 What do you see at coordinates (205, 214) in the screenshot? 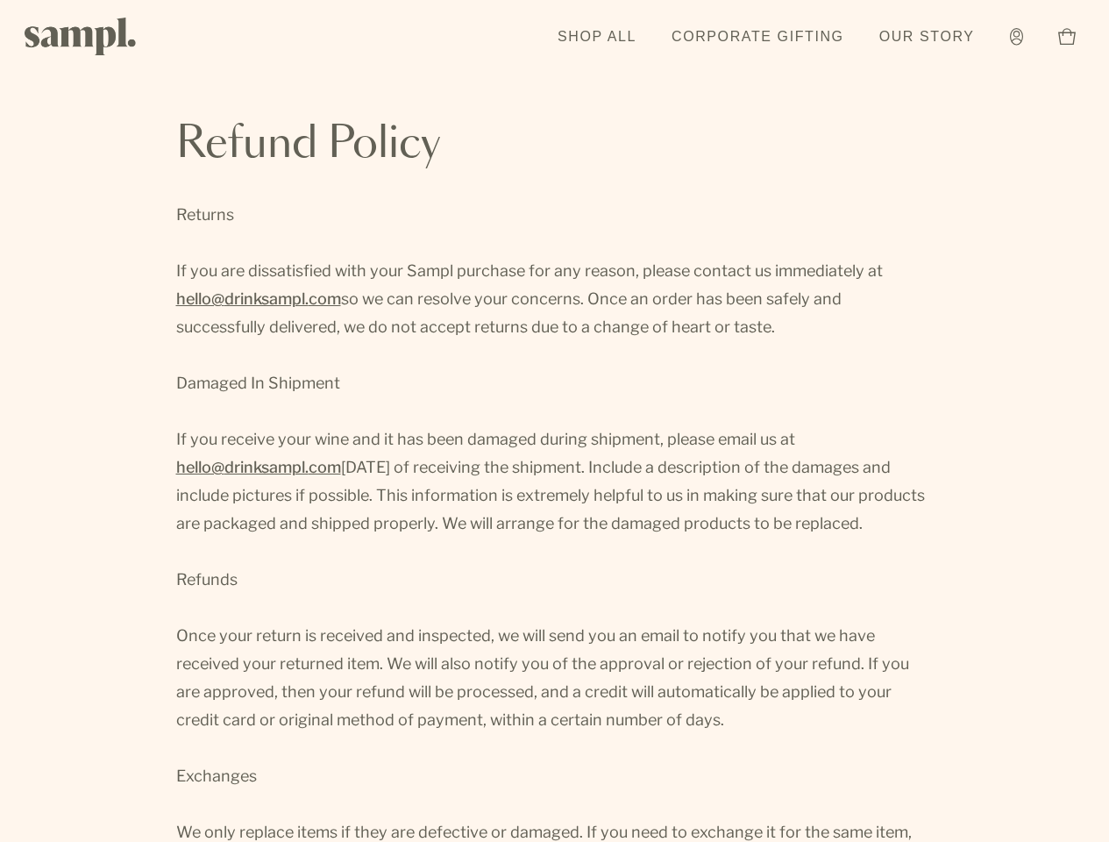
I see `span: Returns` at bounding box center [205, 214].